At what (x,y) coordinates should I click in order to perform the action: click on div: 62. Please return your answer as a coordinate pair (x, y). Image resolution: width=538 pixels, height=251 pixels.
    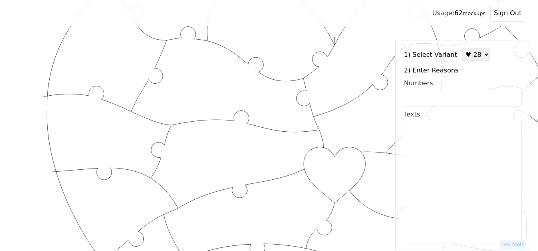
    Looking at the image, I should click on (459, 13).